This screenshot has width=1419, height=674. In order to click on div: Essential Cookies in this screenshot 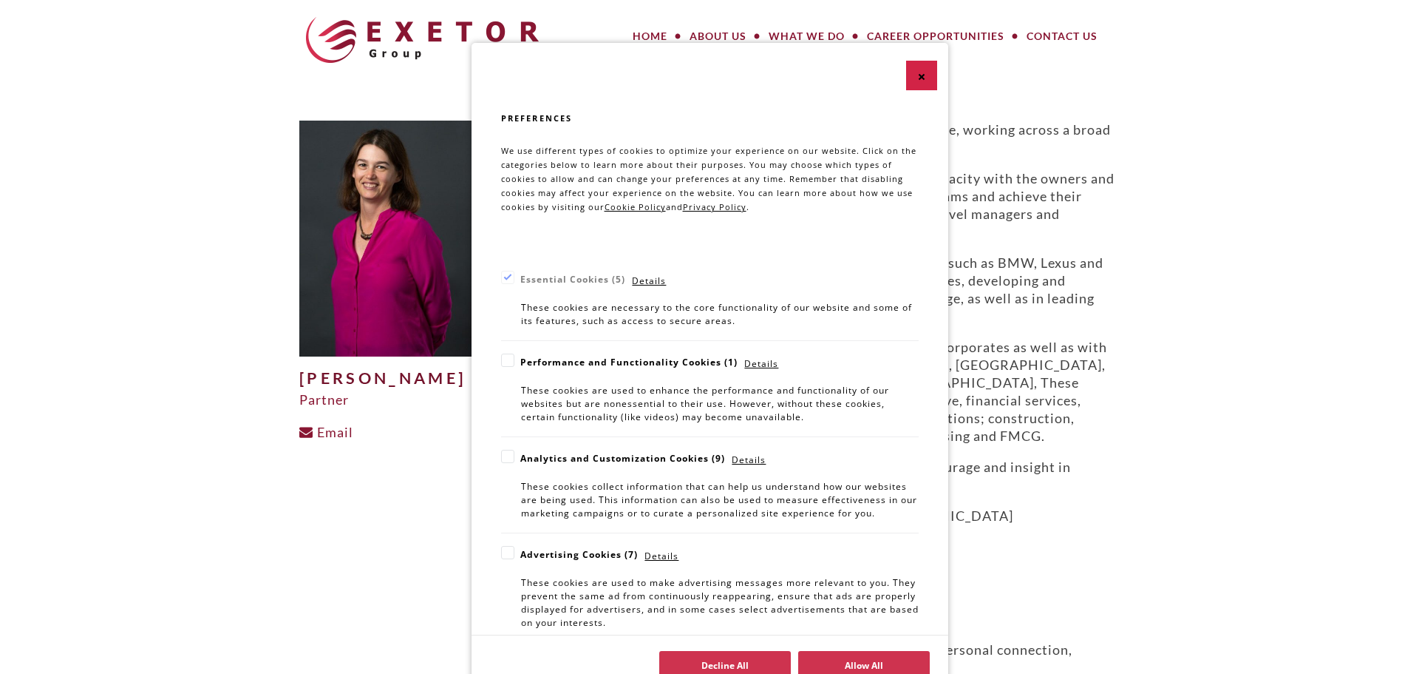, I will do `click(573, 279)`.